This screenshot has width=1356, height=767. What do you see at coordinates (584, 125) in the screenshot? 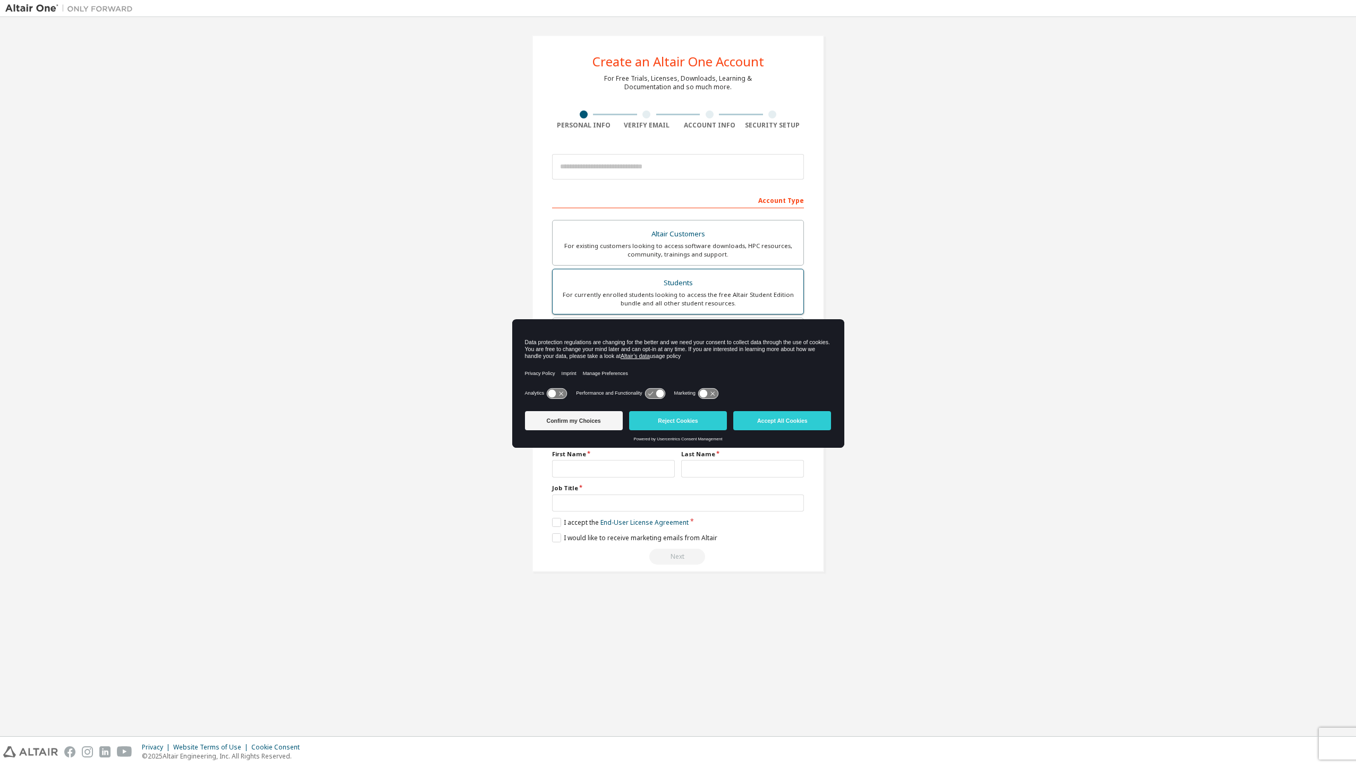
I see `div: Personal Info` at bounding box center [584, 125].